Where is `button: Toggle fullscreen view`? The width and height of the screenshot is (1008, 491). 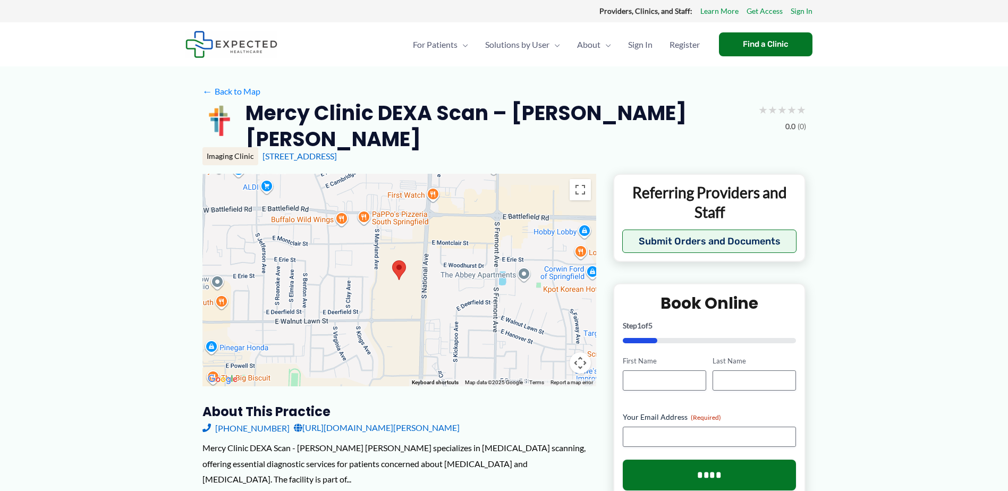 button: Toggle fullscreen view is located at coordinates (580, 190).